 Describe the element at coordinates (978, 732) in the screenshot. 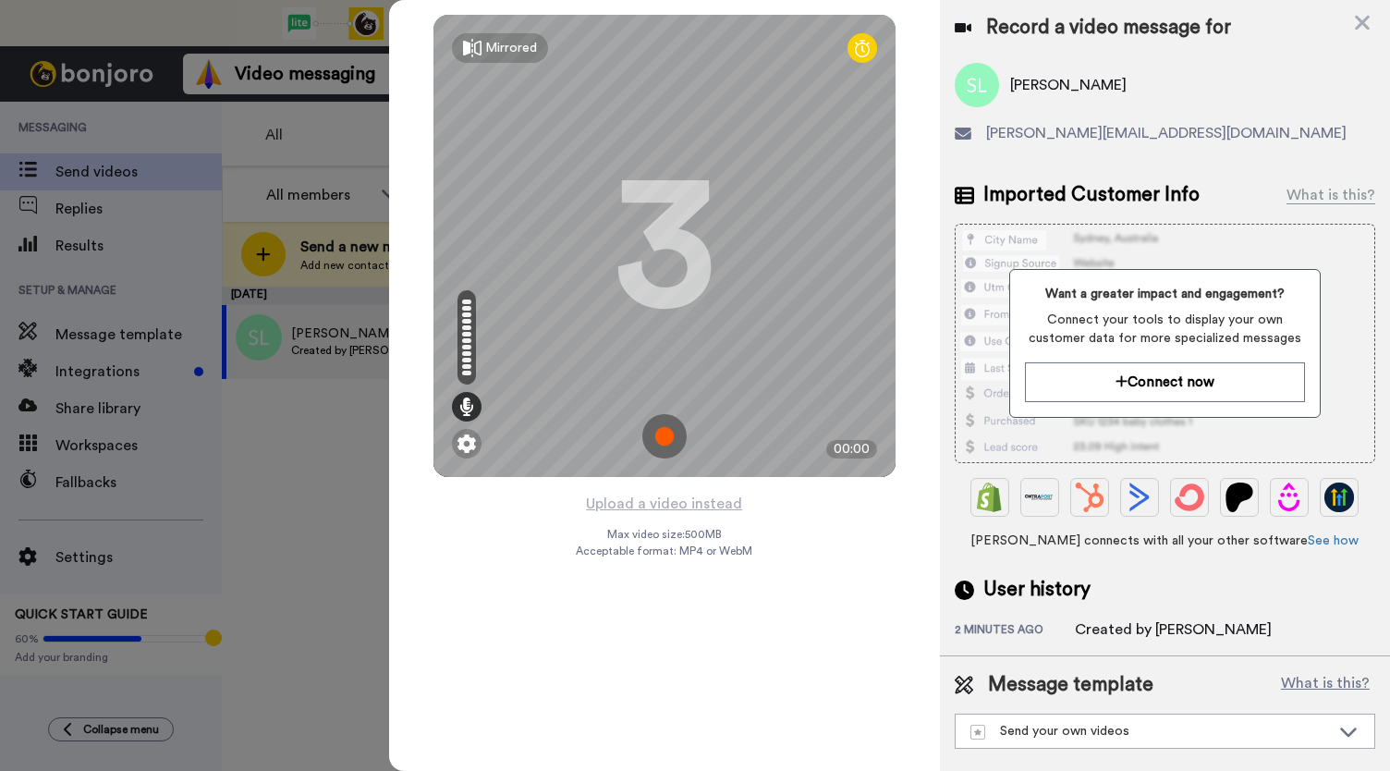

I see `img: demo-template.svg` at that location.